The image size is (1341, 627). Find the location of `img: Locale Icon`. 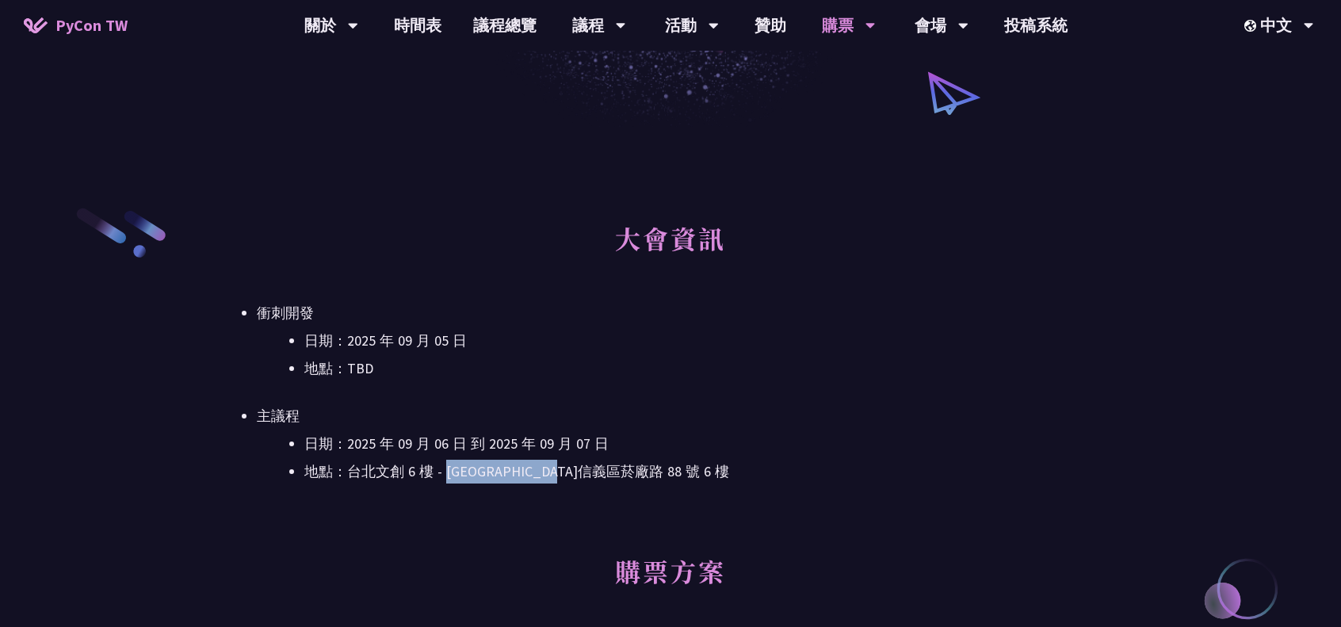

img: Locale Icon is located at coordinates (1253, 25).